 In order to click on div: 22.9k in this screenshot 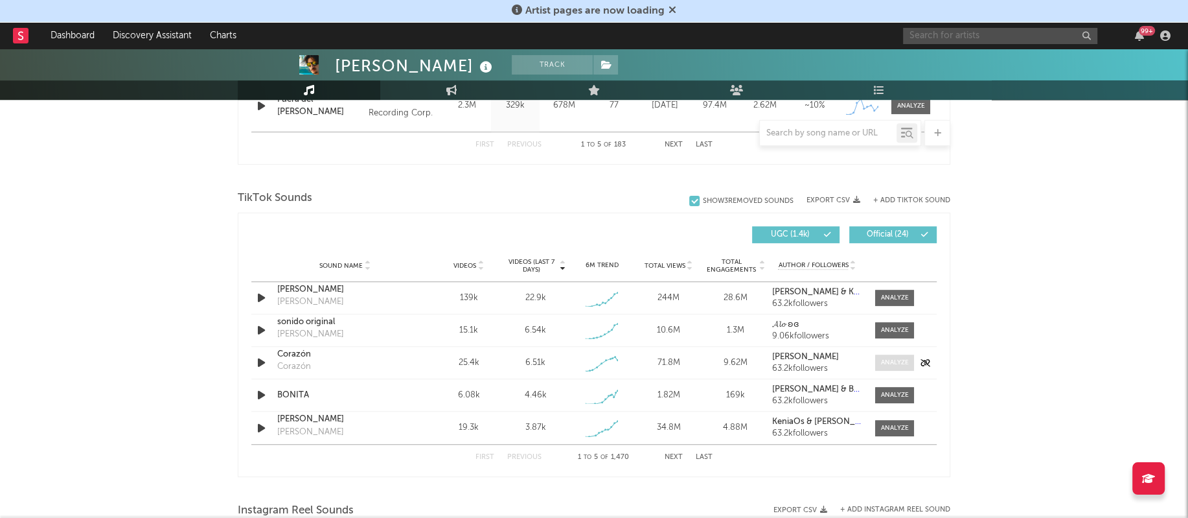, I will do `click(535, 298)`.